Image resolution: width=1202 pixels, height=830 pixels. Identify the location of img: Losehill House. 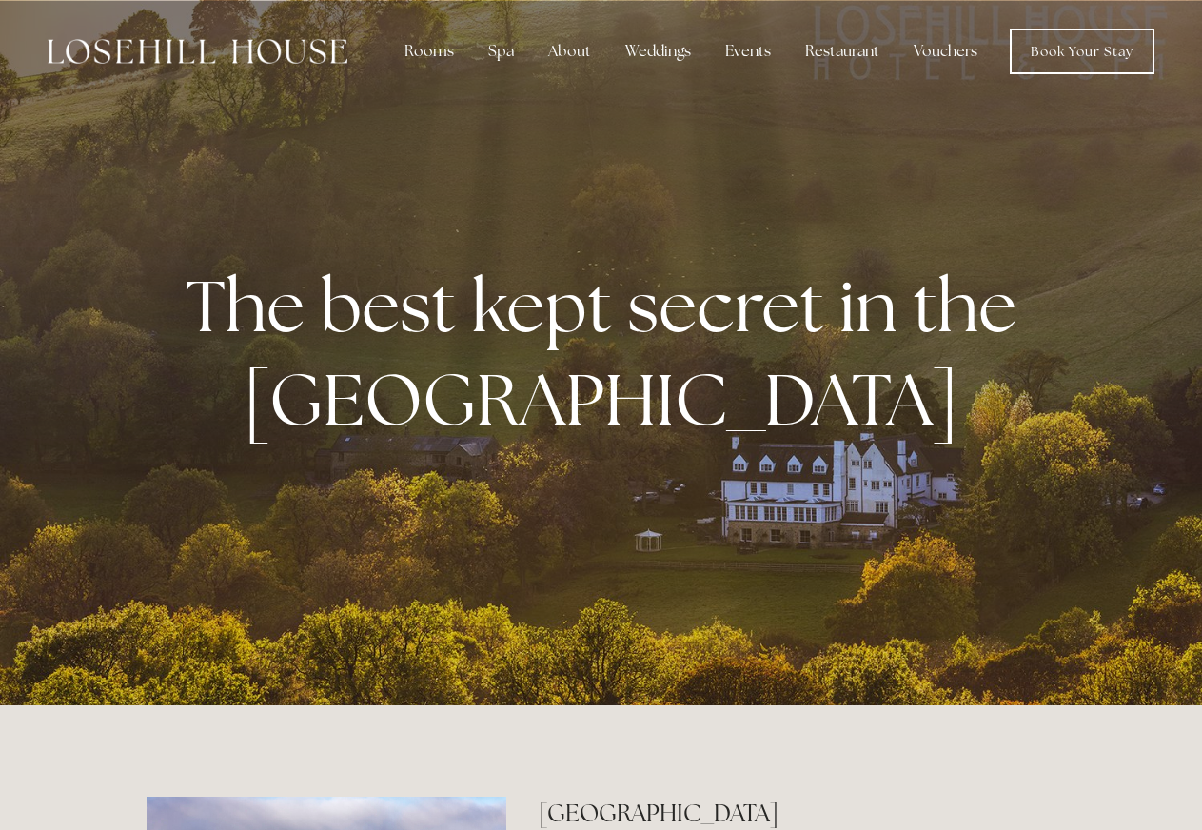
(197, 51).